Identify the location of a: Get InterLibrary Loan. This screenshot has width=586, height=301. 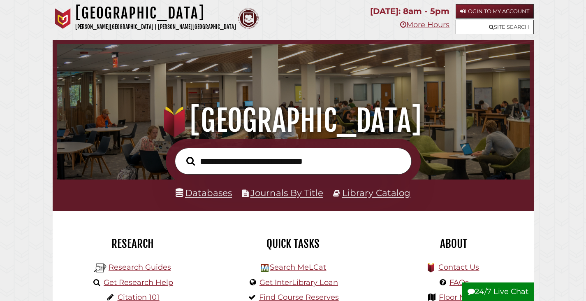
(298, 282).